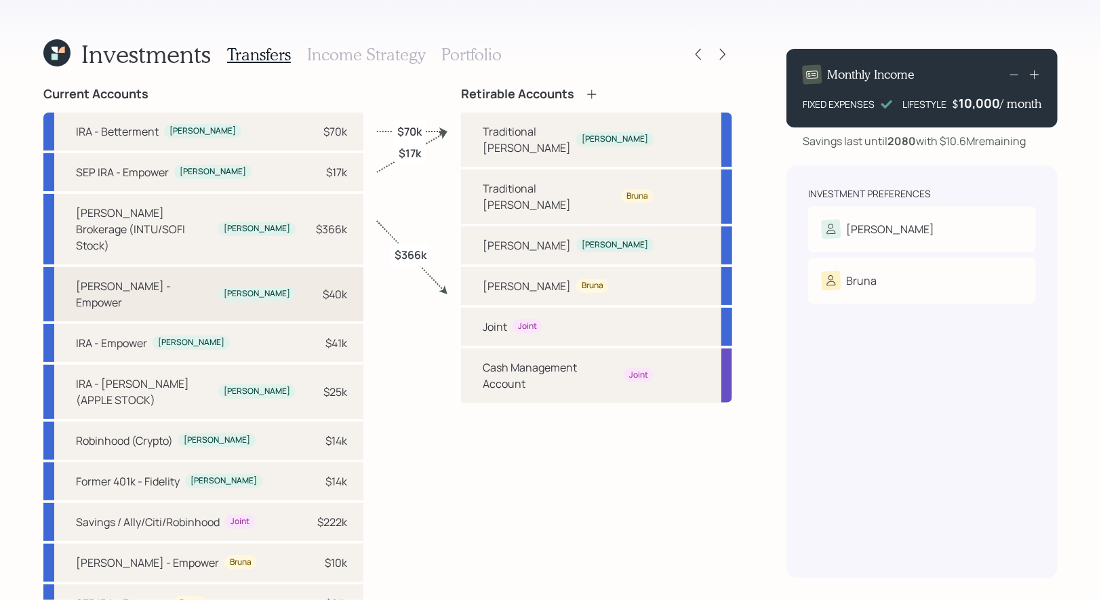  I want to click on label: $17k, so click(410, 153).